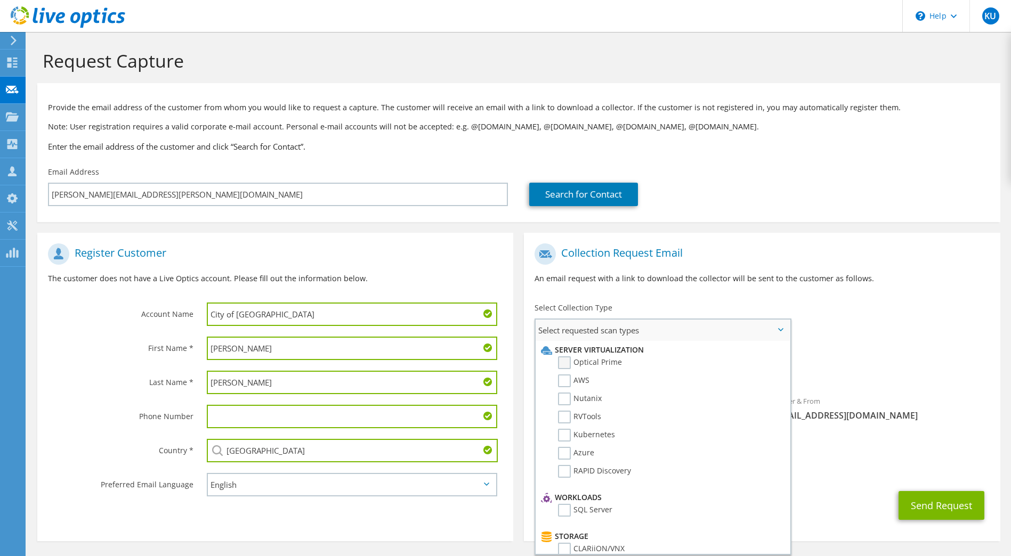 The width and height of the screenshot is (1011, 556). Describe the element at coordinates (662, 330) in the screenshot. I see `span: Select requested scan types` at that location.